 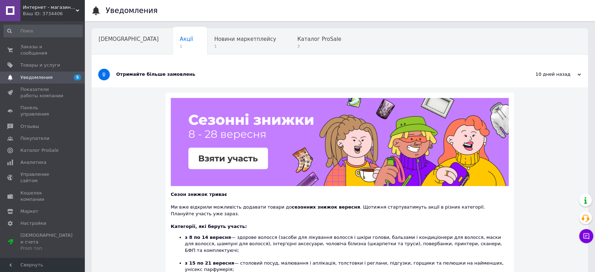 I want to click on b: з 15 по 21 вересня, so click(x=209, y=263).